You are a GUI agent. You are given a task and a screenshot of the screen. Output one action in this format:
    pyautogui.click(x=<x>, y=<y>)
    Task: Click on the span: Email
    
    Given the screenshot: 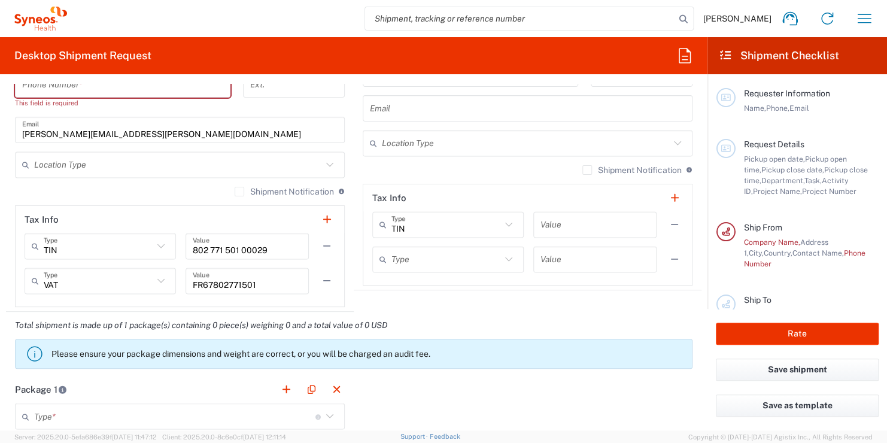 What is the action you would take?
    pyautogui.click(x=799, y=108)
    